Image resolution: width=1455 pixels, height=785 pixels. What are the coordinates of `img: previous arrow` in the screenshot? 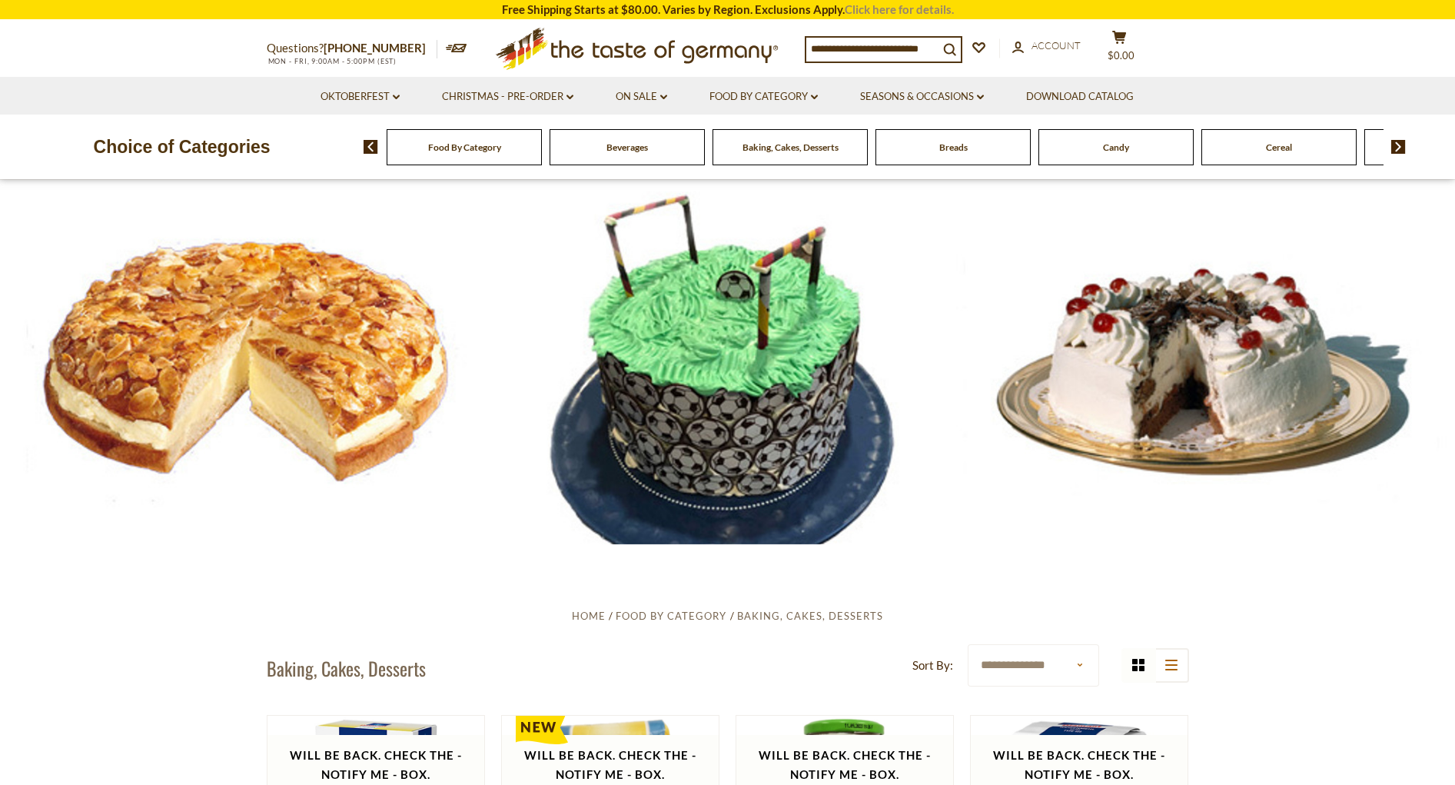 It's located at (370, 147).